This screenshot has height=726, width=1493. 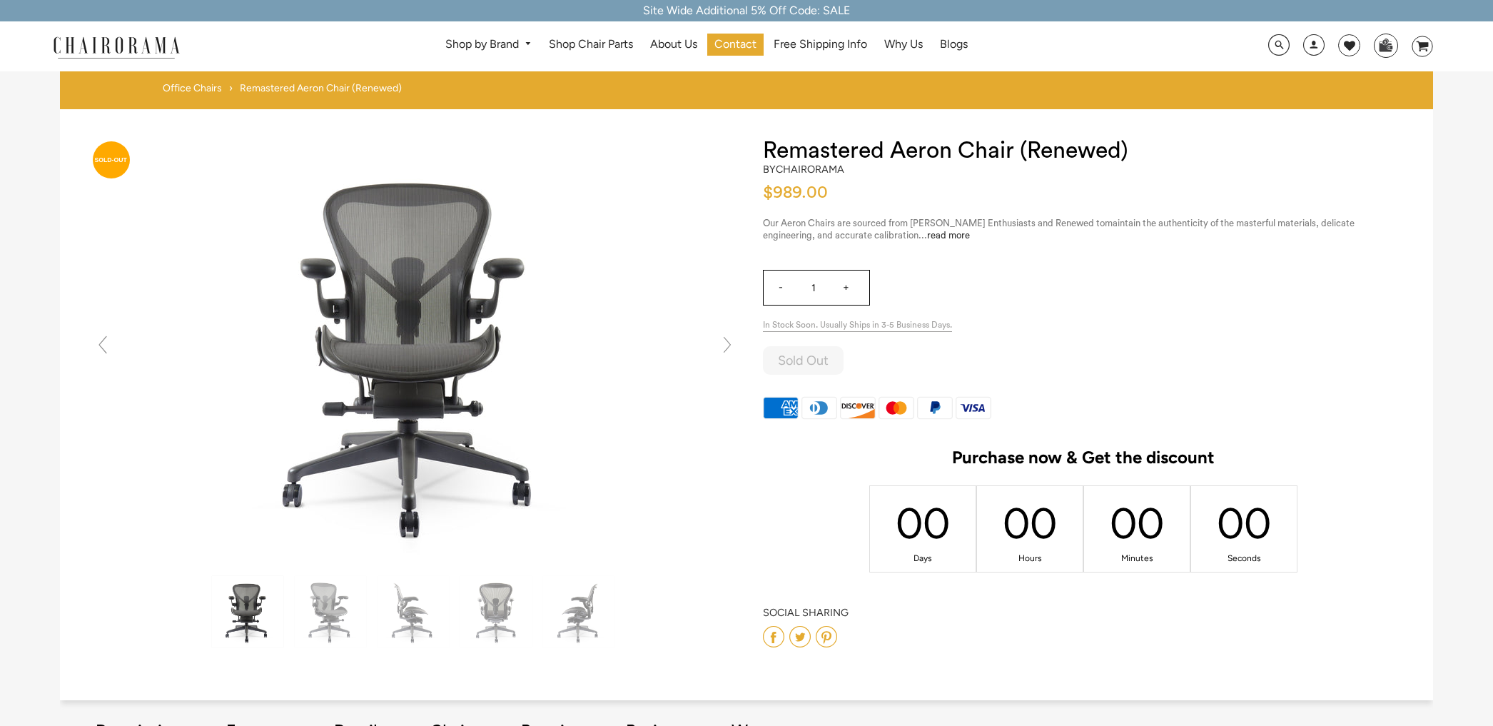 What do you see at coordinates (674, 44) in the screenshot?
I see `a: About Us` at bounding box center [674, 44].